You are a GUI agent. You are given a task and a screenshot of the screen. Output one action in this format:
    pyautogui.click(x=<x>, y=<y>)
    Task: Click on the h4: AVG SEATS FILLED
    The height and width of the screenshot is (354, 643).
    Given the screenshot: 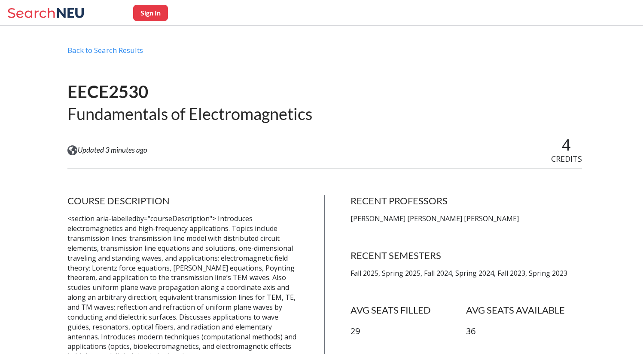 What is the action you would take?
    pyautogui.click(x=408, y=310)
    